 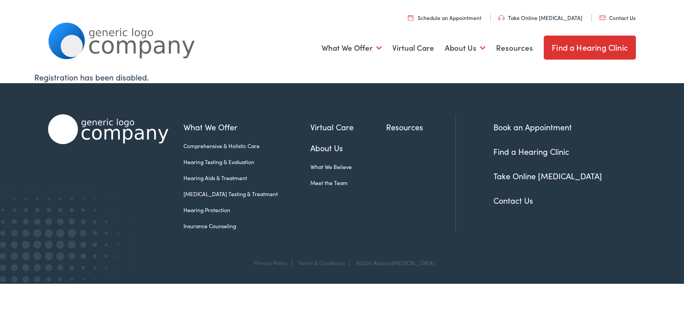 What do you see at coordinates (247, 226) in the screenshot?
I see `a: Insurance Counseling` at bounding box center [247, 226].